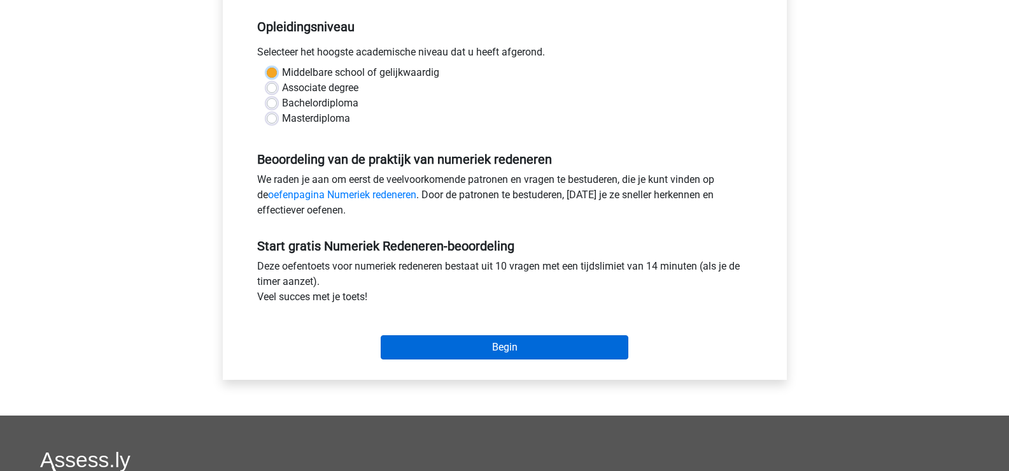  What do you see at coordinates (320, 87) in the screenshot?
I see `font: Associate degree` at bounding box center [320, 87].